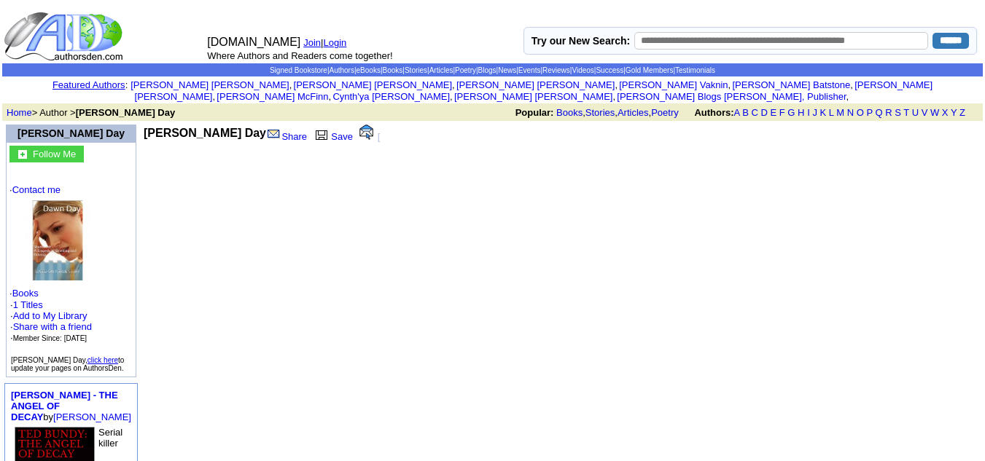 The height and width of the screenshot is (461, 985). Describe the element at coordinates (831, 112) in the screenshot. I see `a: L` at that location.